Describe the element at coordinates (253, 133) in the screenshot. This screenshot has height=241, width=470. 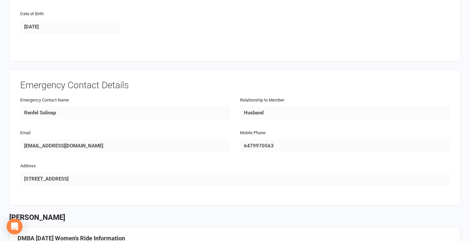
I see `label: Mobile Phone` at that location.